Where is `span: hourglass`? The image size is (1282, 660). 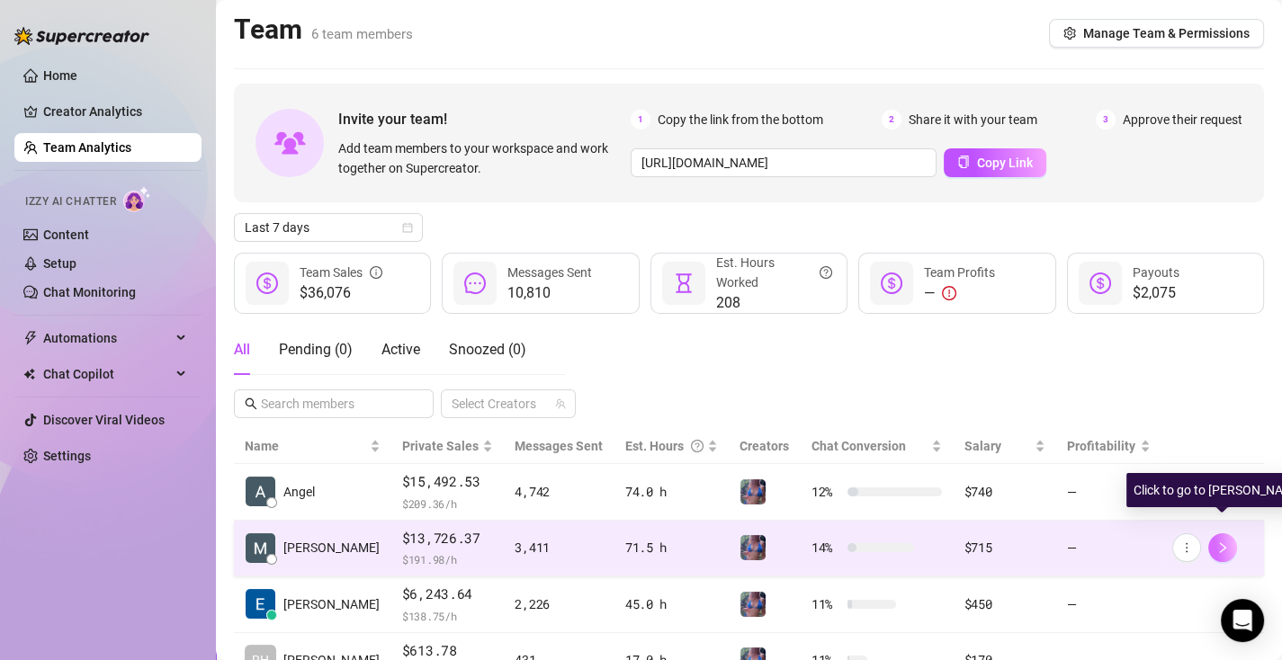 span: hourglass is located at coordinates (684, 283).